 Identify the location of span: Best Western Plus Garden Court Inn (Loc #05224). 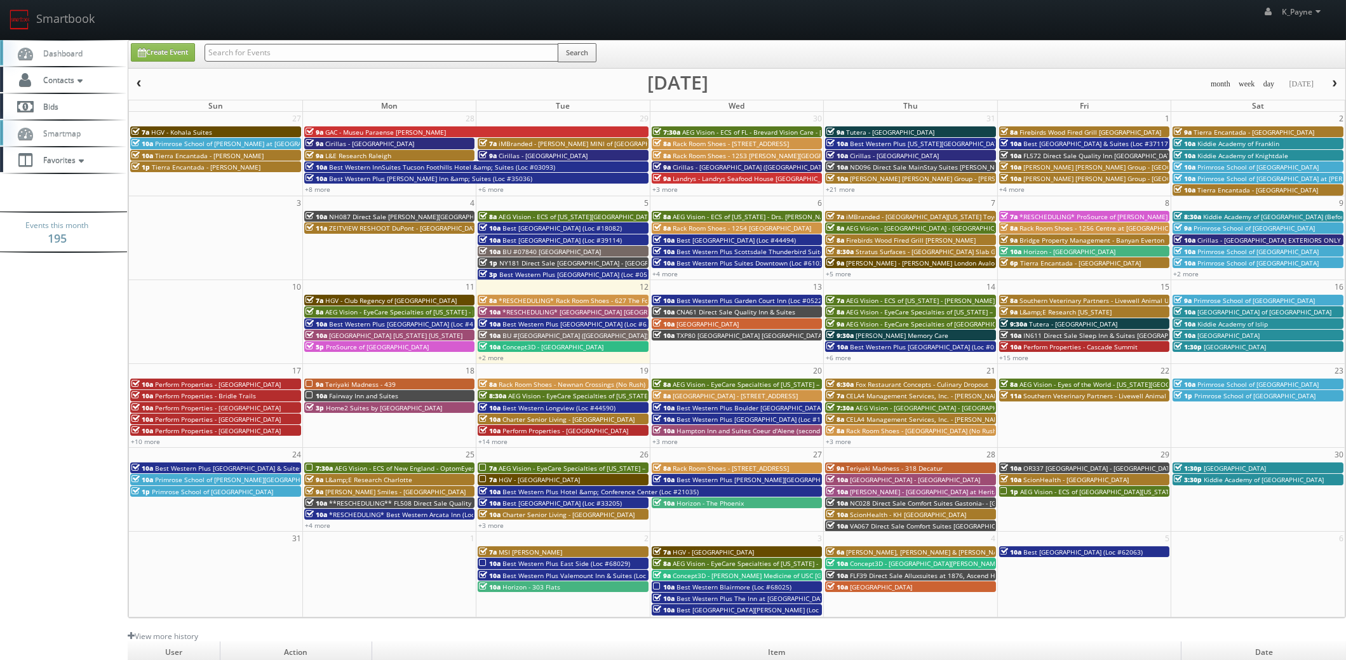
(752, 300).